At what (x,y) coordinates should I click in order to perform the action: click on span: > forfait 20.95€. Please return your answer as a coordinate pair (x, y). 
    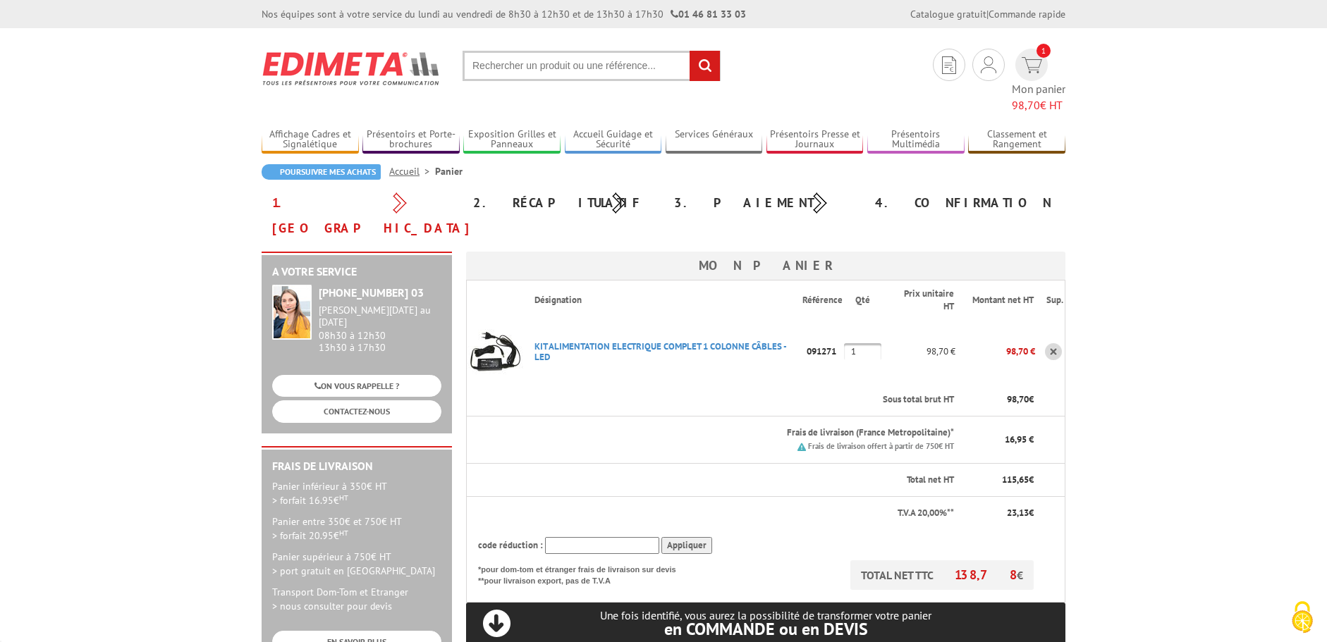
    Looking at the image, I should click on (310, 536).